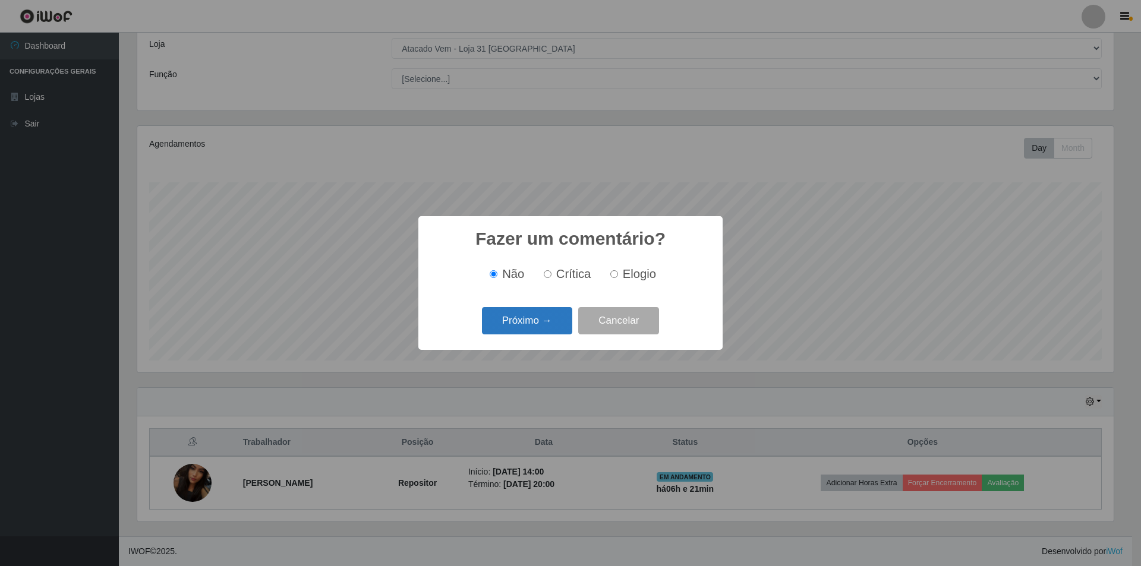 The height and width of the screenshot is (566, 1141). Describe the element at coordinates (527, 321) in the screenshot. I see `button: Próximo →` at that location.